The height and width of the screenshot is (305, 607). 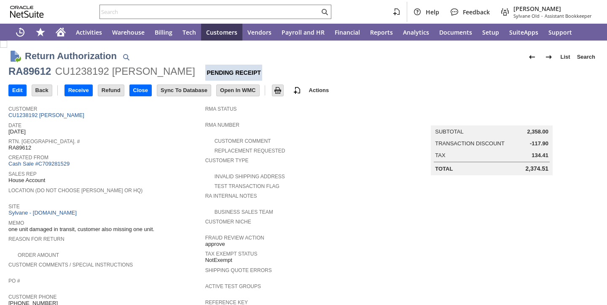 What do you see at coordinates (382, 32) in the screenshot?
I see `a: Reports` at bounding box center [382, 32].